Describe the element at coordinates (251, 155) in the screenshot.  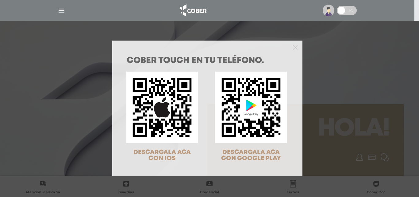
I see `span: DESCARGALA ACA CON GOOGLE PLAY` at that location.